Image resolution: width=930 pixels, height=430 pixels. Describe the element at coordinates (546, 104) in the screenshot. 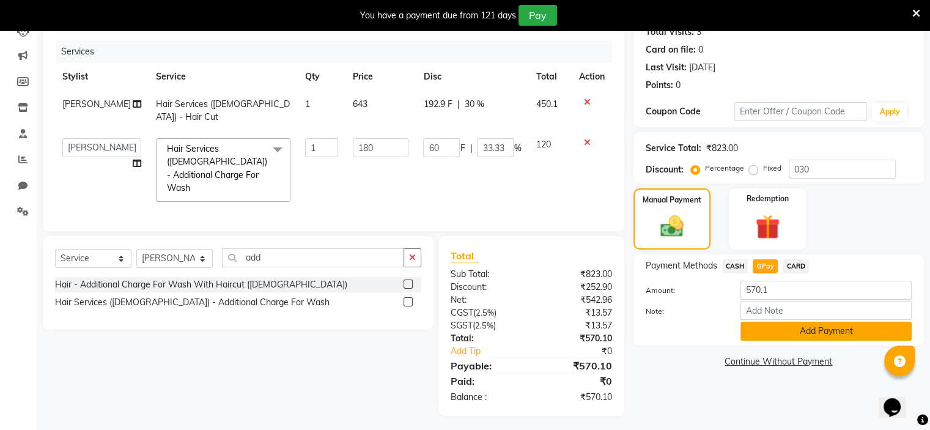

I see `span: 450.1` at that location.